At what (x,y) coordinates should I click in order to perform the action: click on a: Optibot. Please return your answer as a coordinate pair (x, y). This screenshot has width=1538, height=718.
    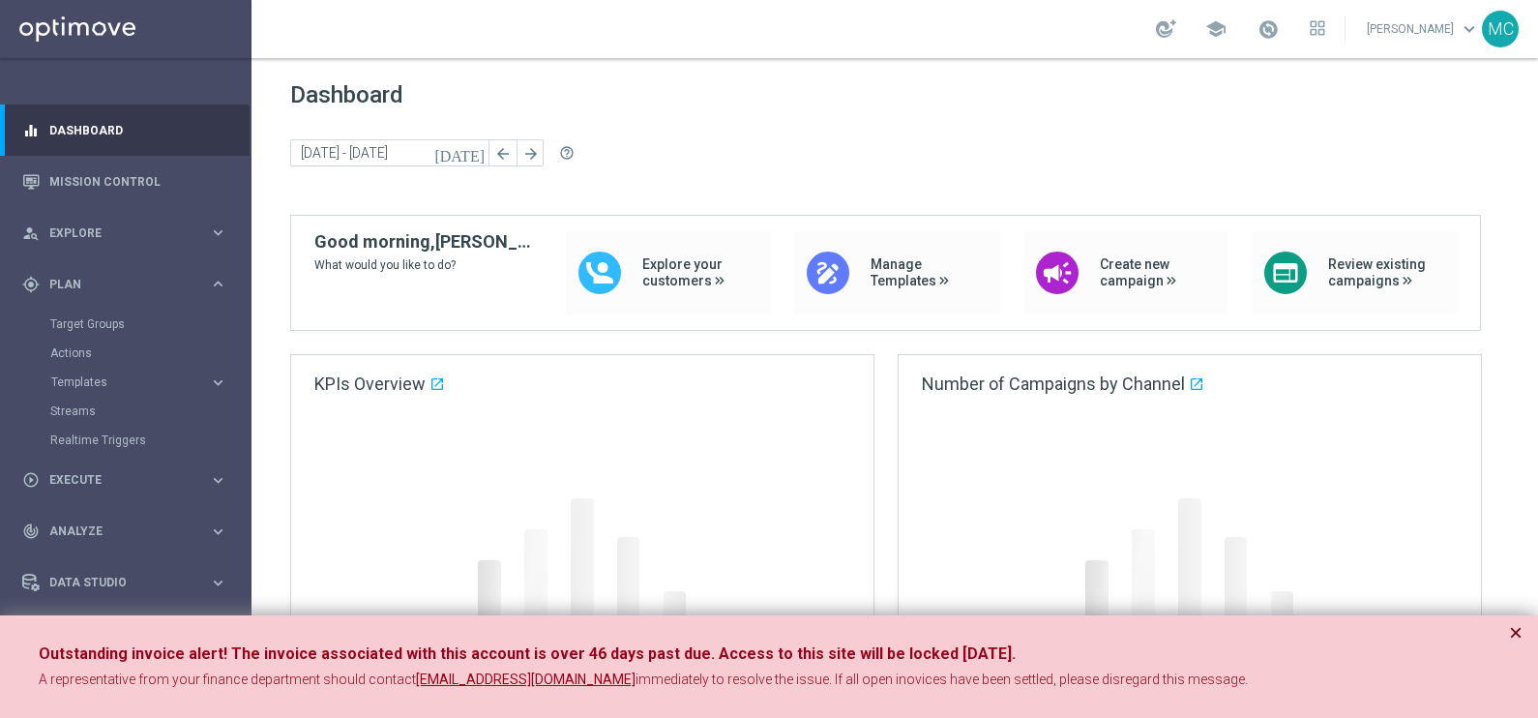
    Looking at the image, I should click on (126, 634).